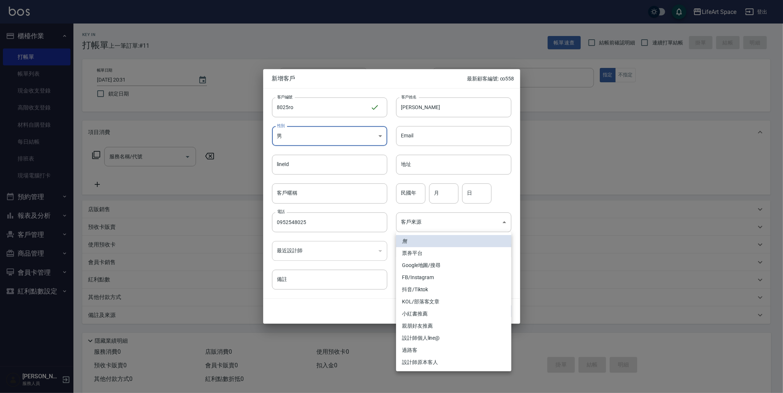 The width and height of the screenshot is (783, 393). I want to click on li: 設計師個人line@, so click(454, 338).